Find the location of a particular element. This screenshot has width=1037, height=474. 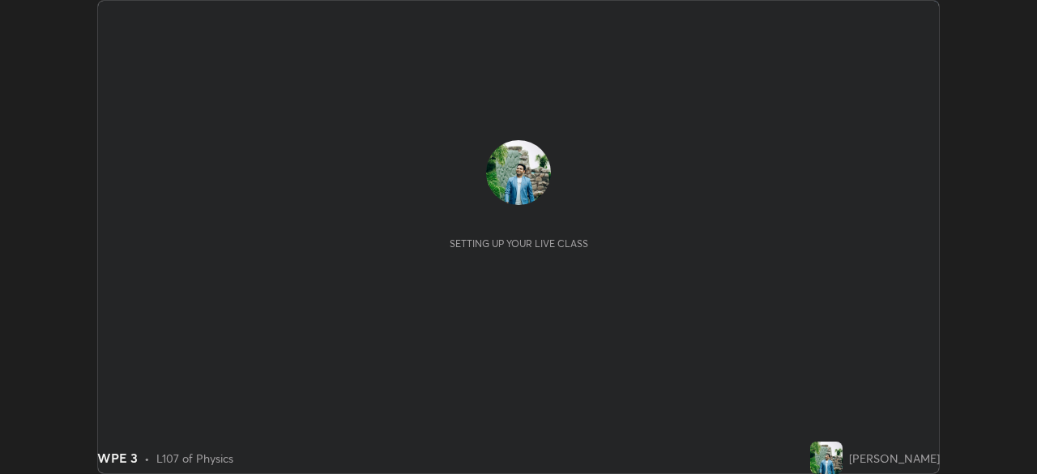

div: L107 of Physics is located at coordinates (194, 458).